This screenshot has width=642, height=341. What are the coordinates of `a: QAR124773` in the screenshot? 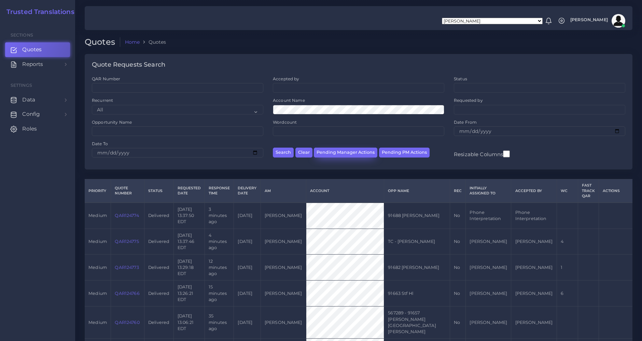 It's located at (127, 267).